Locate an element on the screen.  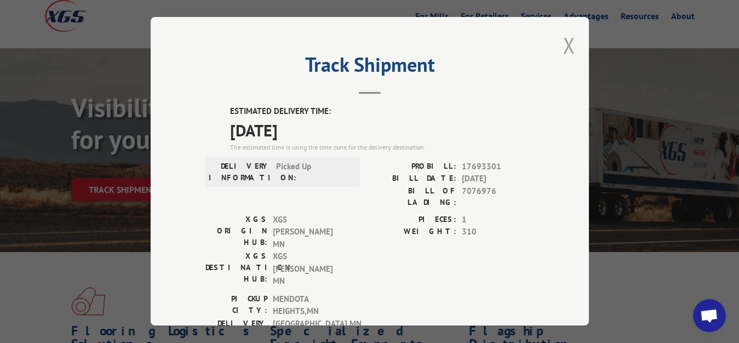
h2: Track Shipment is located at coordinates (370, 67).